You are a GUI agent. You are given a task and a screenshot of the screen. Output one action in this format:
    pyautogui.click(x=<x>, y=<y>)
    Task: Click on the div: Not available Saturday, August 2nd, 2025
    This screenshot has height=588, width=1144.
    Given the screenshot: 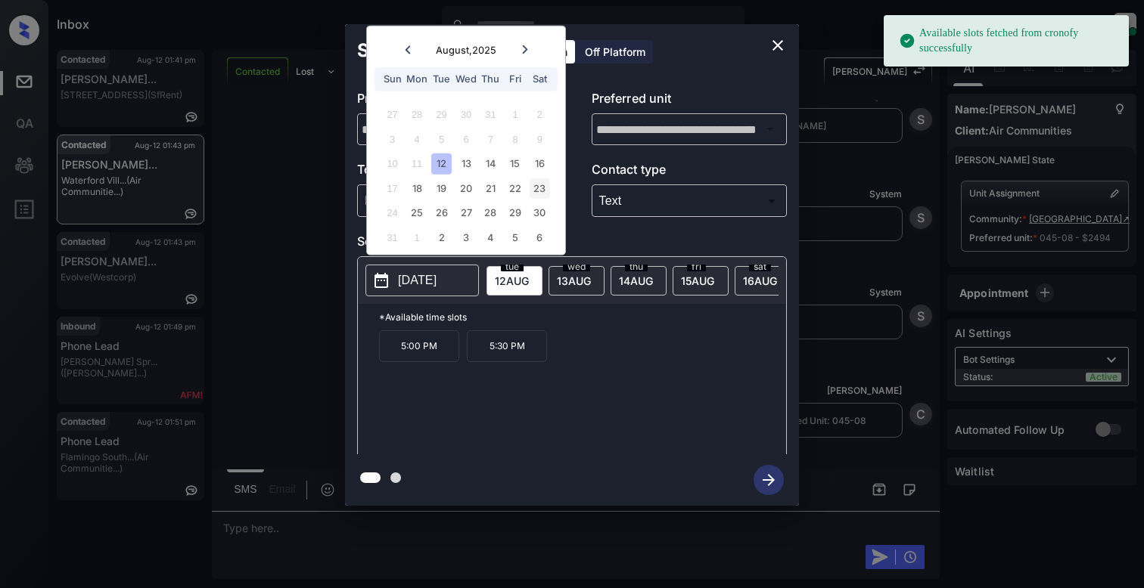 What is the action you would take?
    pyautogui.click(x=539, y=114)
    